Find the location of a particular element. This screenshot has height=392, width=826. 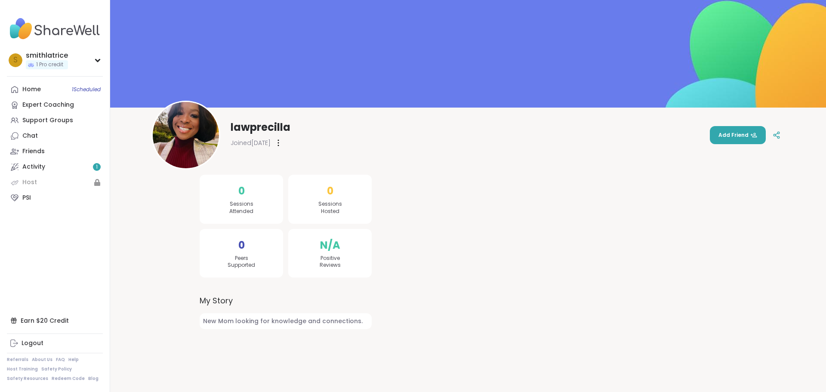

a: Redeem Code is located at coordinates (68, 379).